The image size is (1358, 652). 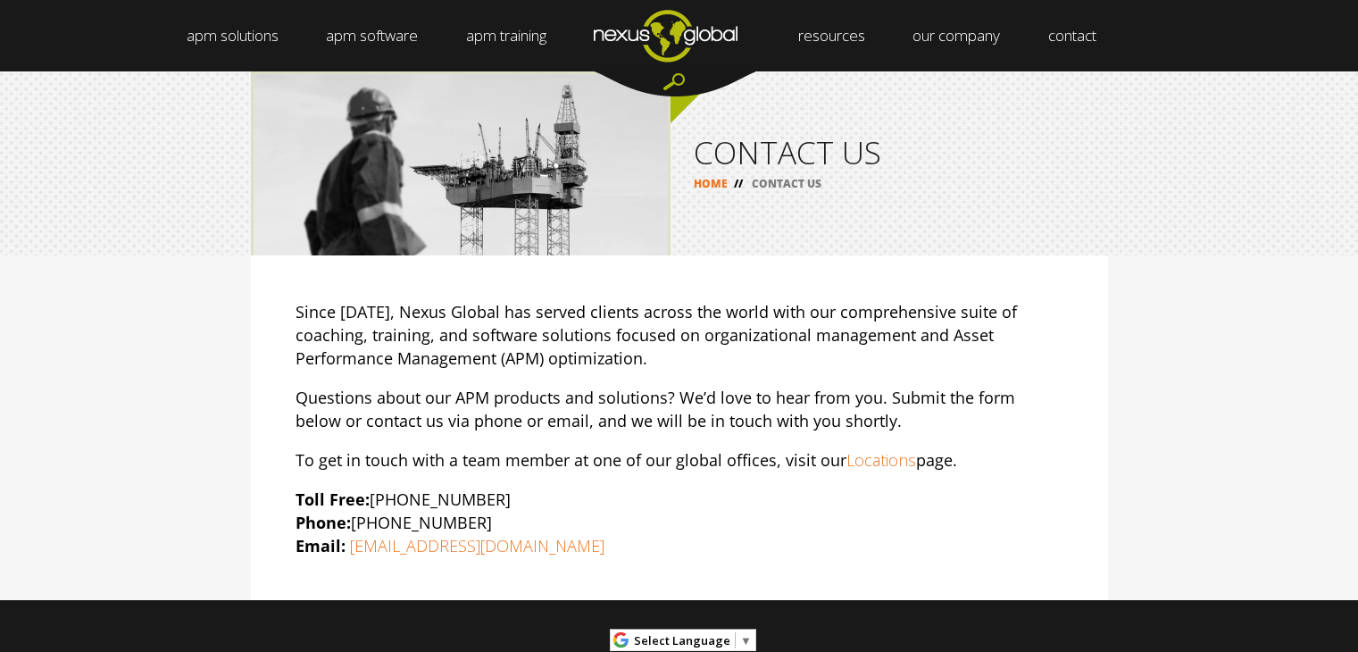 I want to click on strong: Toll Free:, so click(x=332, y=499).